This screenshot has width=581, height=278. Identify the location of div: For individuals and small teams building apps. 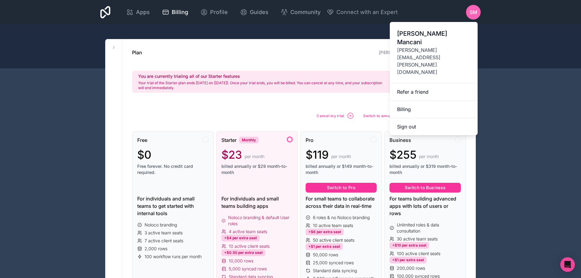
(257, 202).